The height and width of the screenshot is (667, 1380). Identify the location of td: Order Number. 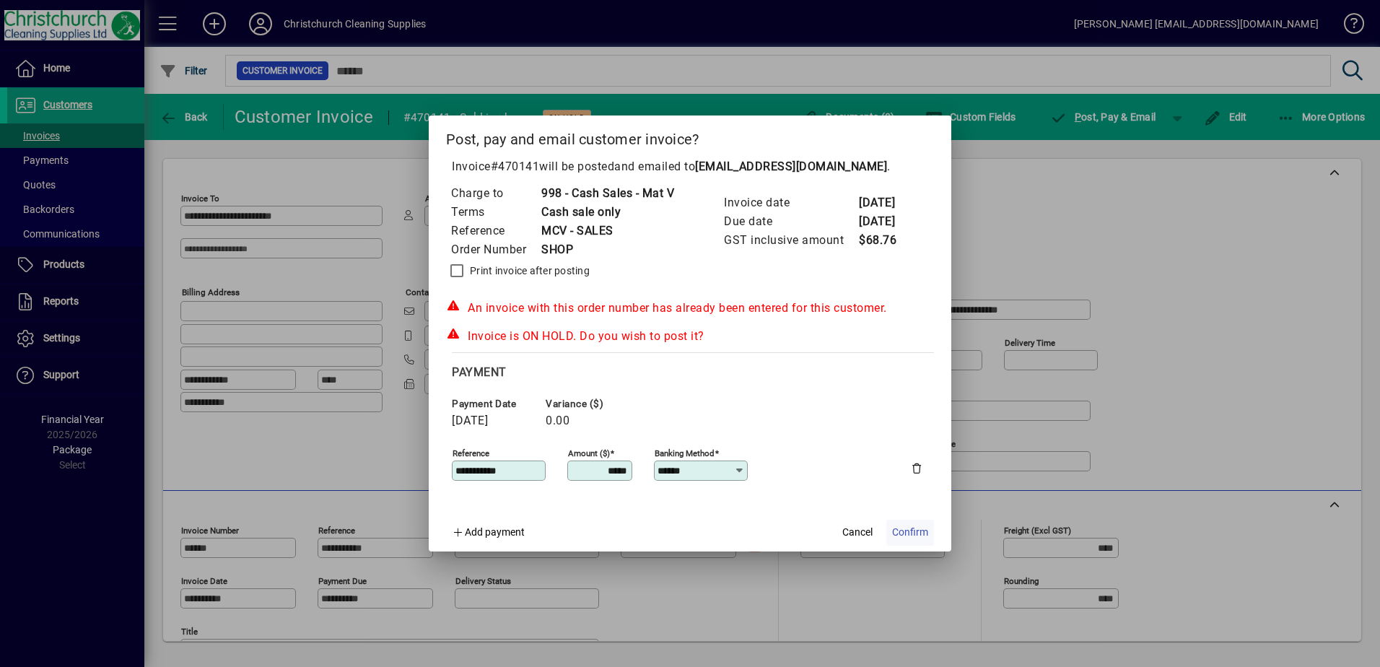
(495, 250).